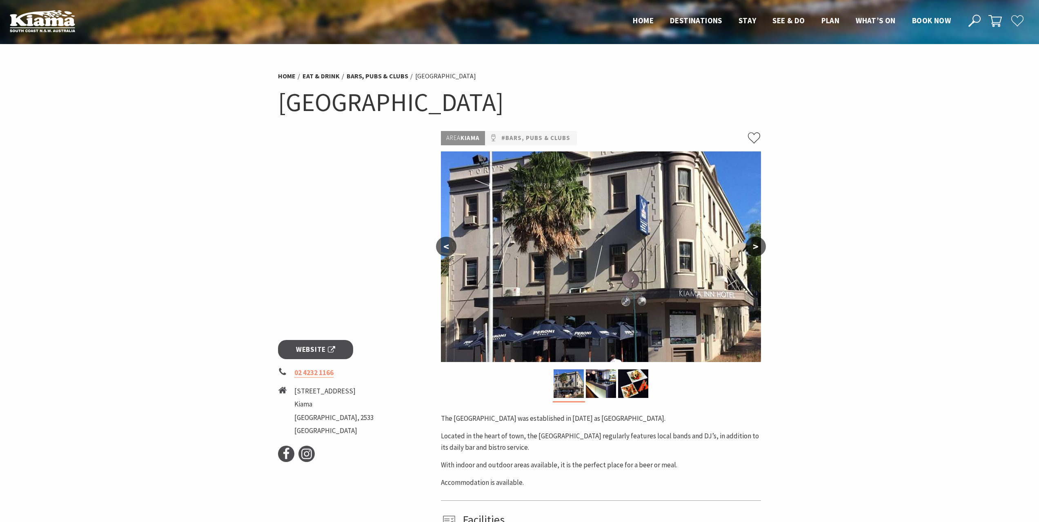  I want to click on p: With indoor and outdoor areas available, it is the perfect place for a beer or meal., so click(601, 465).